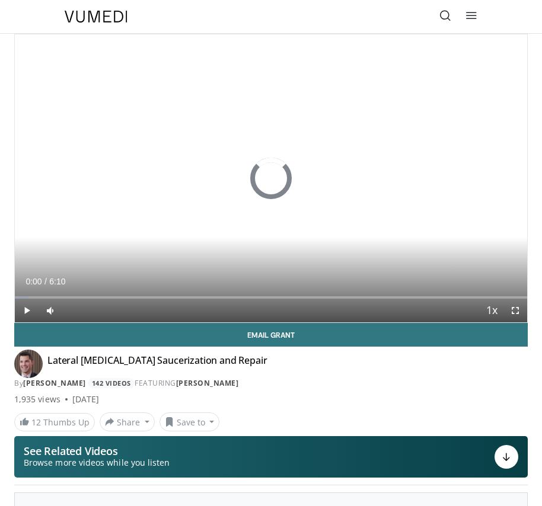 Image resolution: width=542 pixels, height=506 pixels. I want to click on span: Browse more videos while you listen, so click(97, 463).